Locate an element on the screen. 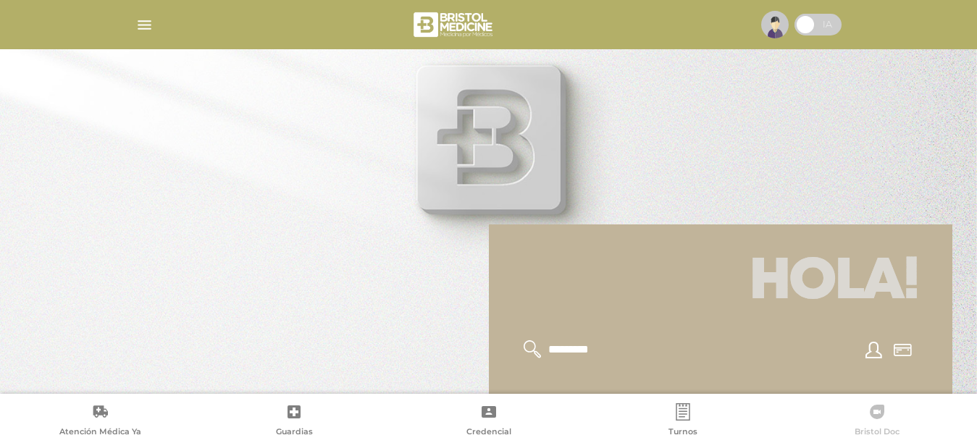 The width and height of the screenshot is (977, 443). img: bristol-medicine-blanco.png is located at coordinates (454, 25).